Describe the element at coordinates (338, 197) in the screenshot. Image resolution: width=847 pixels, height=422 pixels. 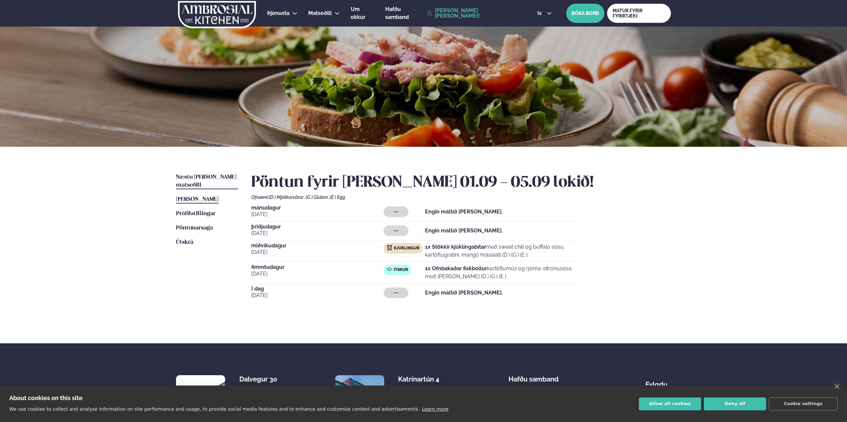
I see `span: (E ) Egg` at that location.